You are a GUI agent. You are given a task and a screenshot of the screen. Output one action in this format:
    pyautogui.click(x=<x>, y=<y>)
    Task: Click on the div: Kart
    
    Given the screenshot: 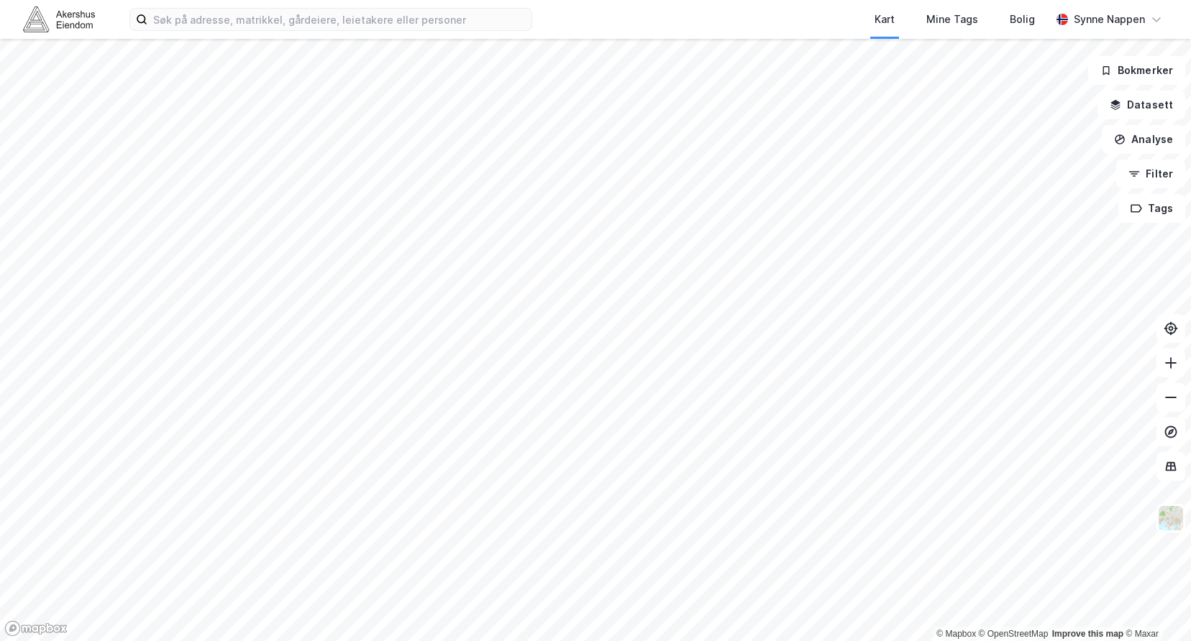 What is the action you would take?
    pyautogui.click(x=884, y=19)
    